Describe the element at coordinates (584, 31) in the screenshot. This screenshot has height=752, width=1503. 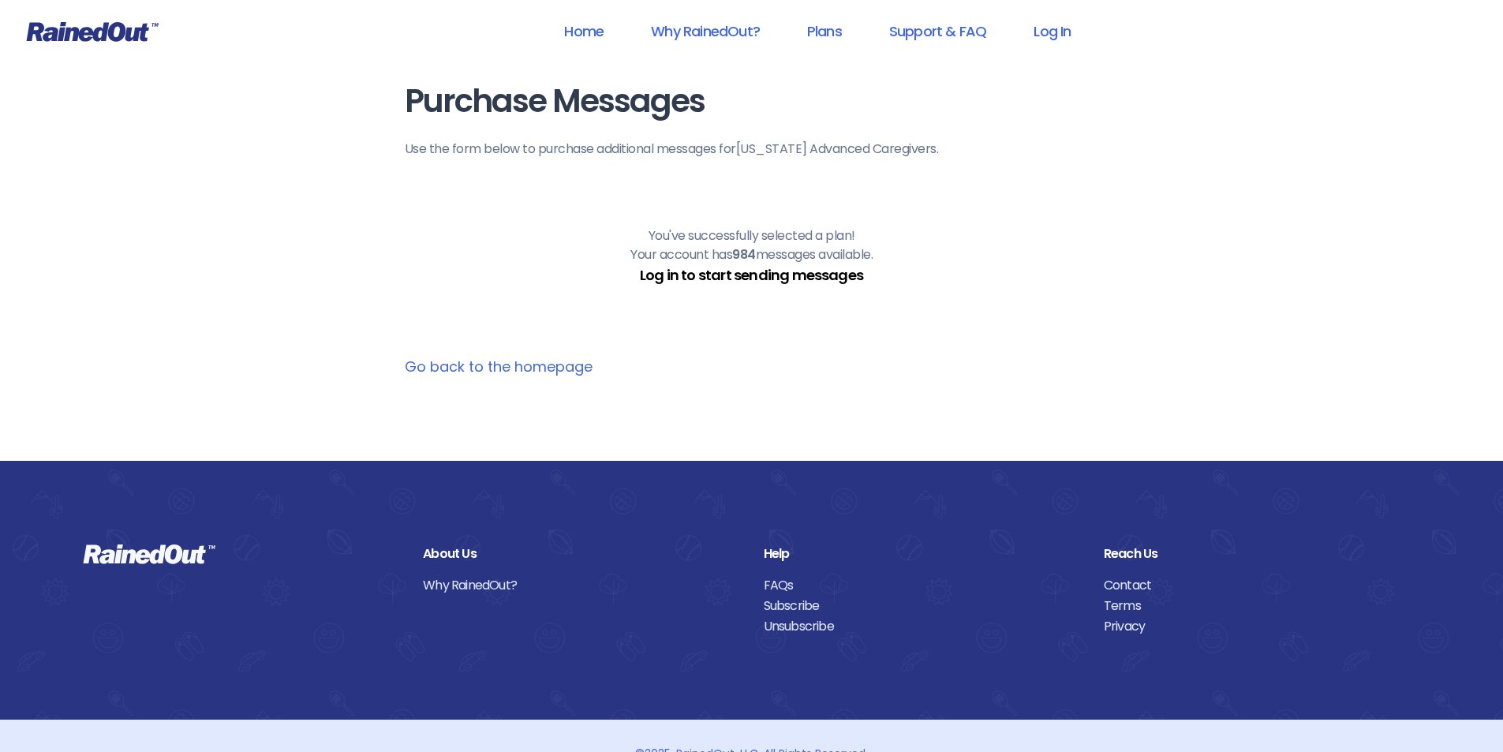
I see `a: Home` at that location.